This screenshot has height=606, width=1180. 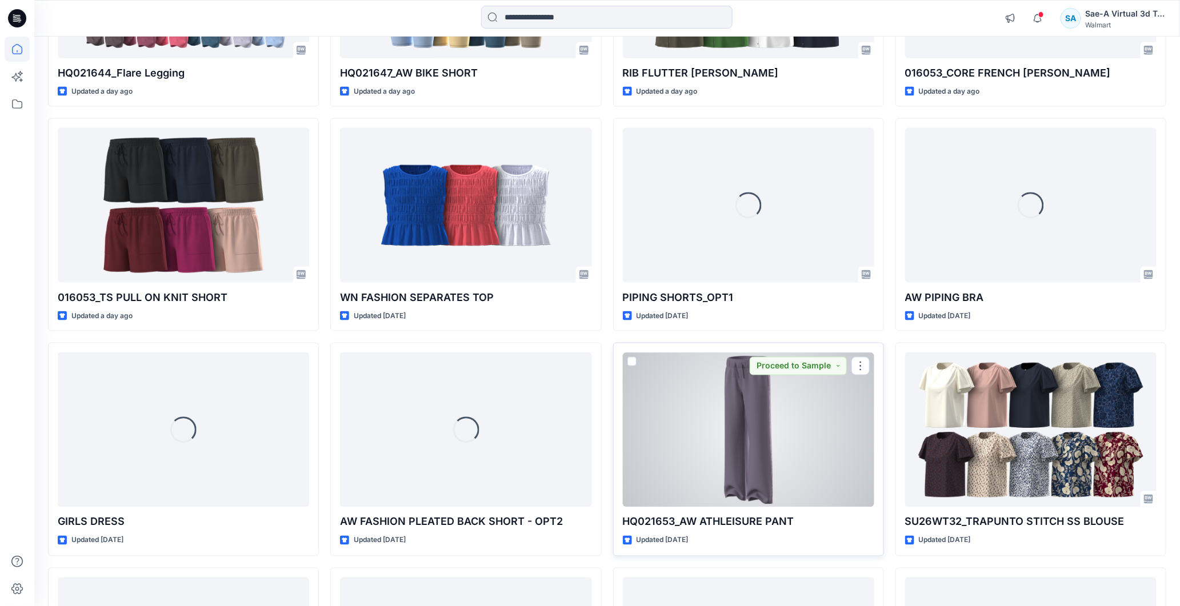 What do you see at coordinates (1031, 522) in the screenshot?
I see `p: SU26WT32_TRAPUNTO STITCH SS BLOUSE` at bounding box center [1031, 522].